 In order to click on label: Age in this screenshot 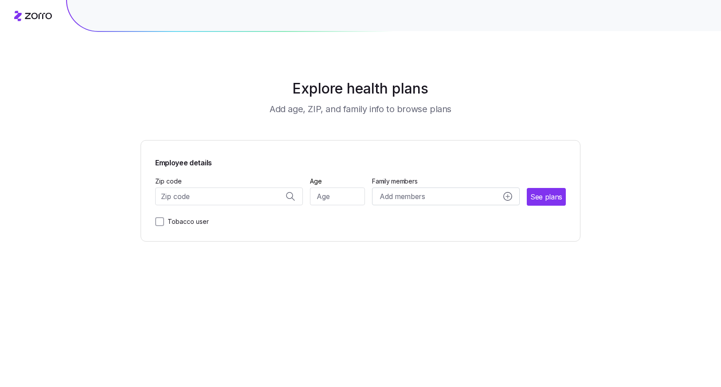, I will do `click(316, 181)`.